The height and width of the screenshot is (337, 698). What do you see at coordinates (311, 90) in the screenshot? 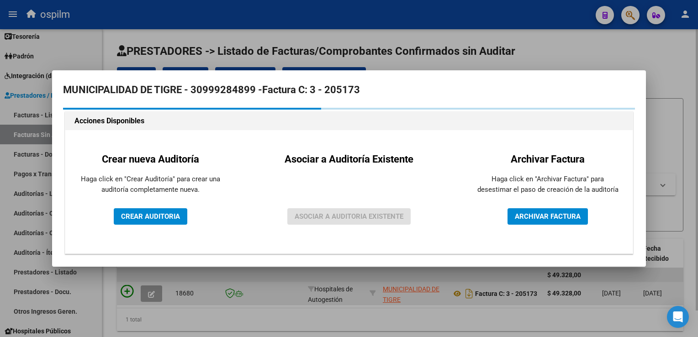
I see `strong: Factura C: 3 - 205173` at bounding box center [311, 90].